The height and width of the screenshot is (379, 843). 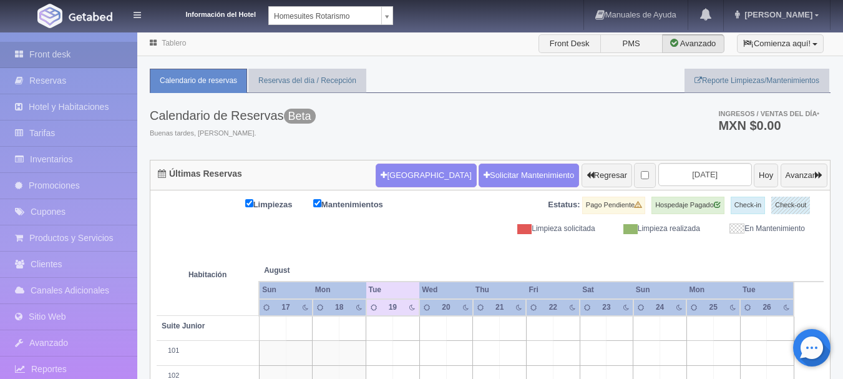 I want to click on b: Suite Junior, so click(x=183, y=326).